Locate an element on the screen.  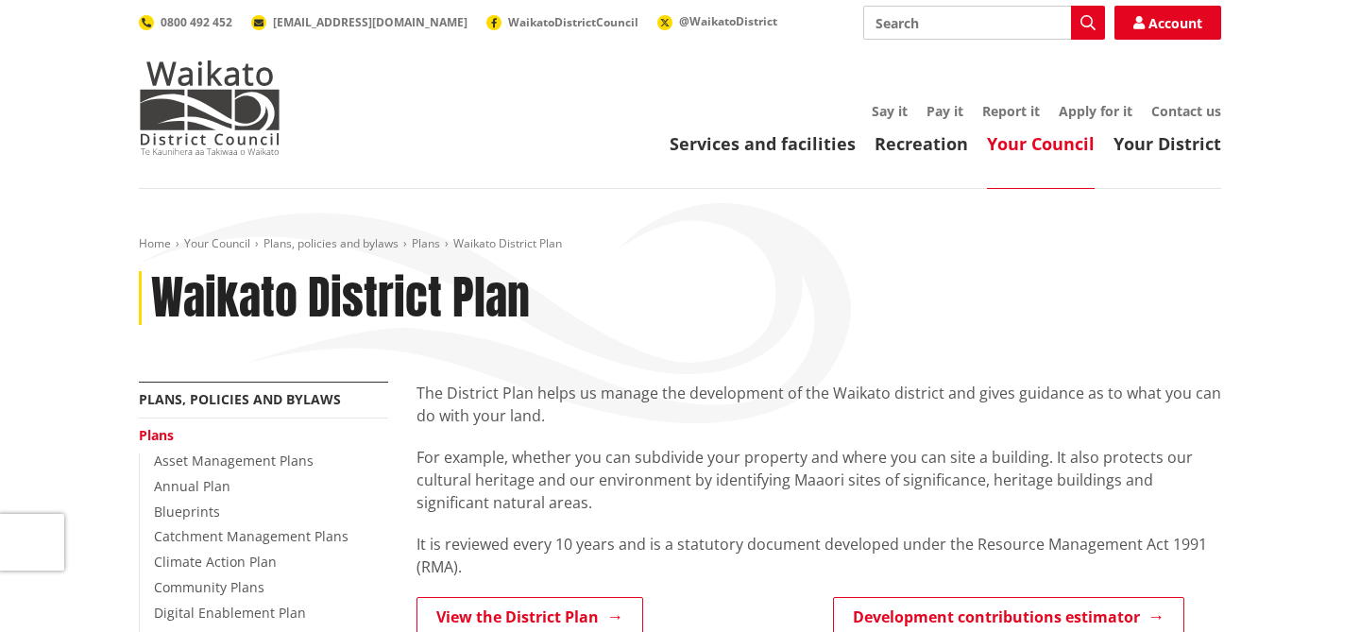
a: @WaikatoDistrict is located at coordinates (717, 21).